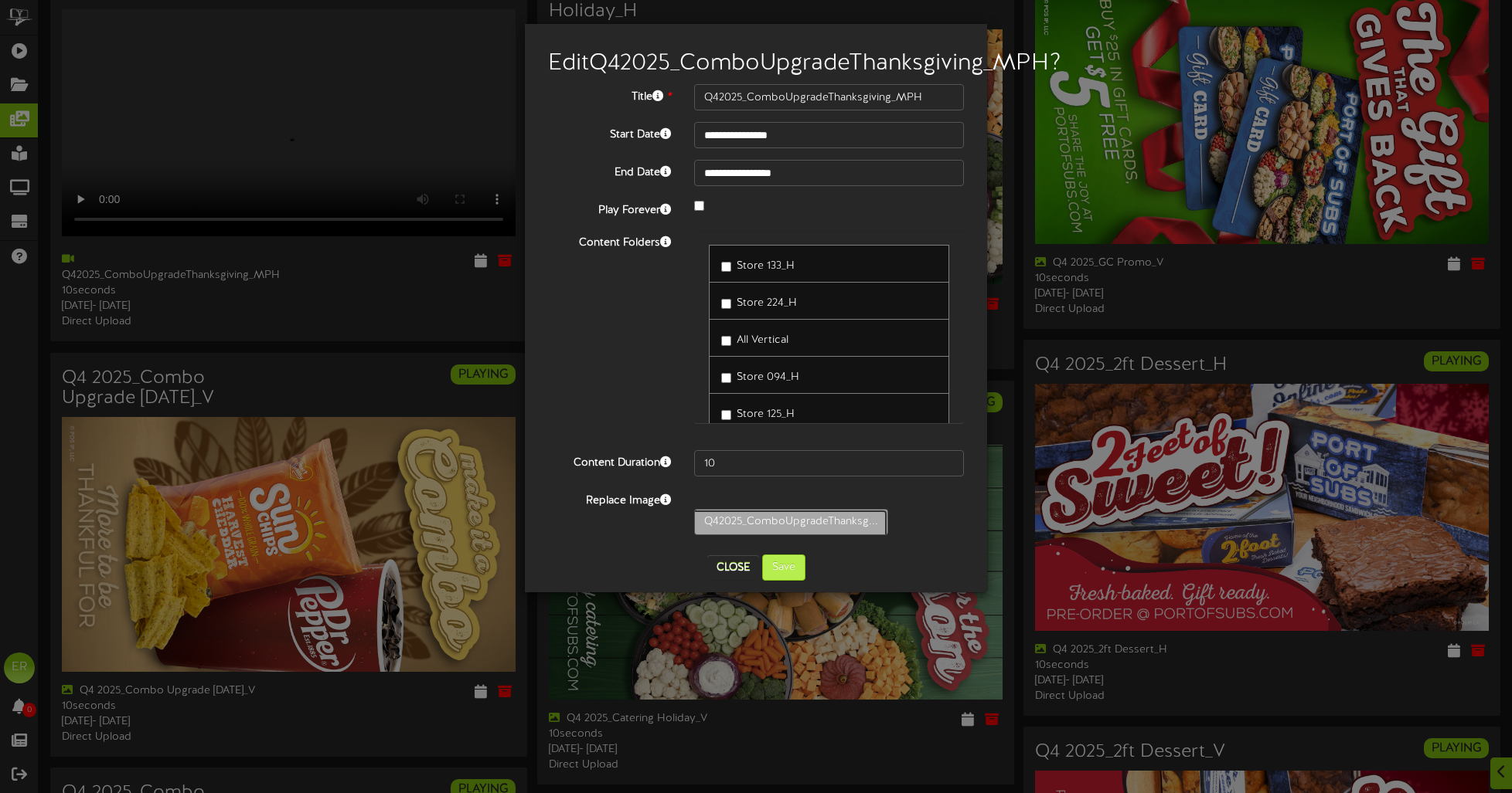 This screenshot has width=1512, height=793. Describe the element at coordinates (609, 170) in the screenshot. I see `label: End Date` at that location.